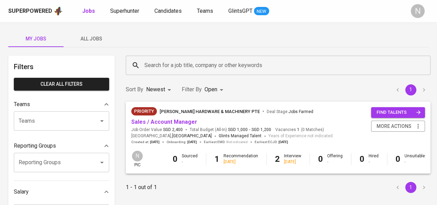  I want to click on a: Sales / Account Manager, so click(164, 122).